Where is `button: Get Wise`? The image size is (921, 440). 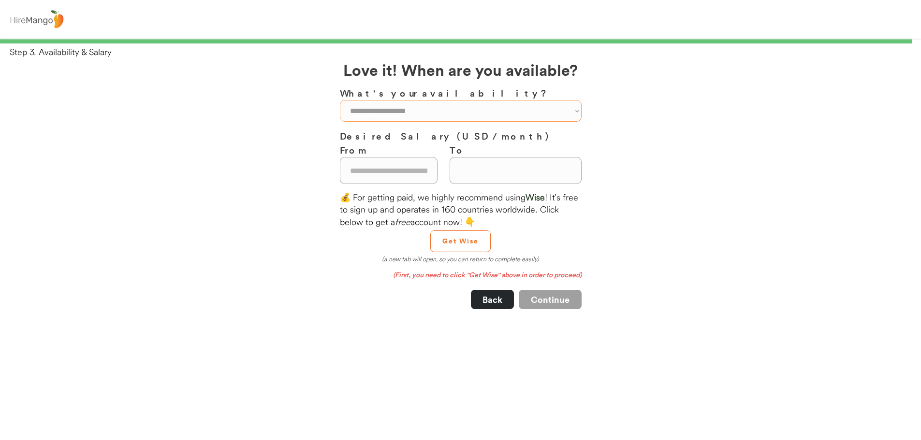 button: Get Wise is located at coordinates (460, 241).